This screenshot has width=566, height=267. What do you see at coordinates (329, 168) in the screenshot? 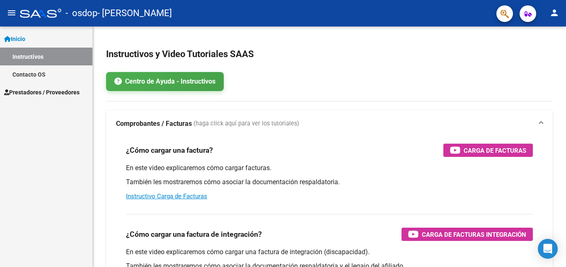
I see `p: En este video explicaremos cómo cargar facturas.` at bounding box center [329, 168].